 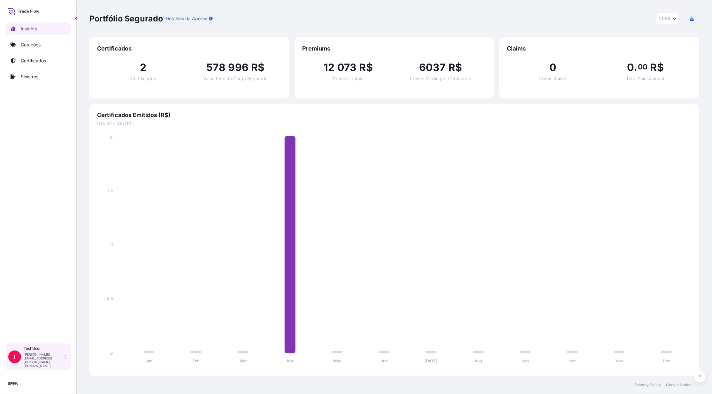 I want to click on a: Privacy Policy, so click(x=648, y=385).